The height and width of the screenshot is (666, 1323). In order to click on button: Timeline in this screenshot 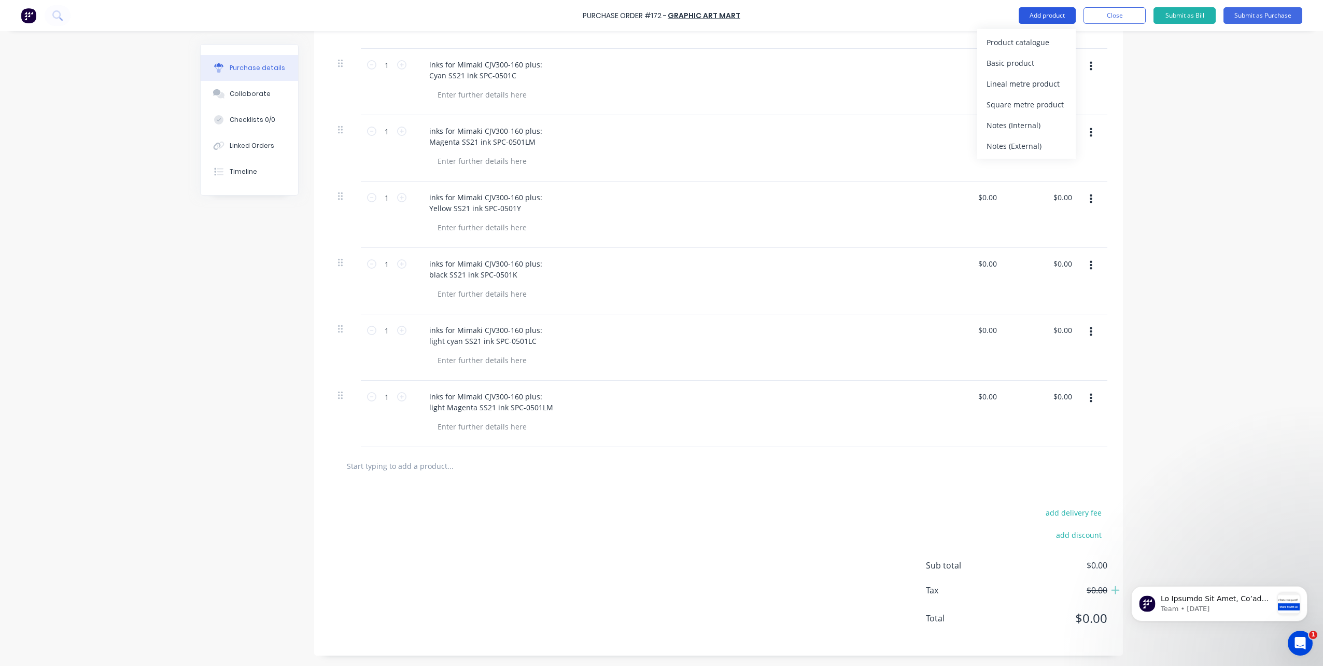, I will do `click(249, 172)`.